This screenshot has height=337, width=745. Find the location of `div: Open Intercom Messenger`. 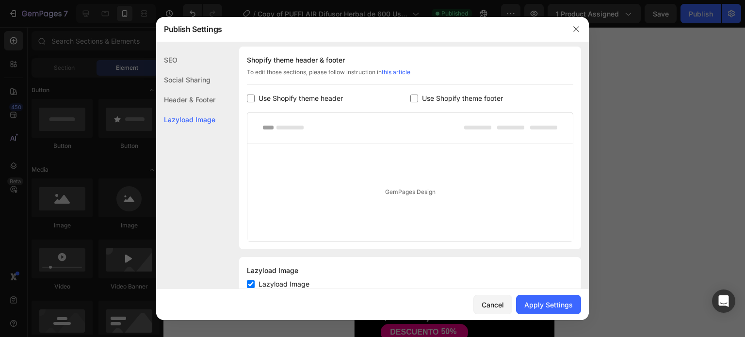

div: Open Intercom Messenger is located at coordinates (724, 301).